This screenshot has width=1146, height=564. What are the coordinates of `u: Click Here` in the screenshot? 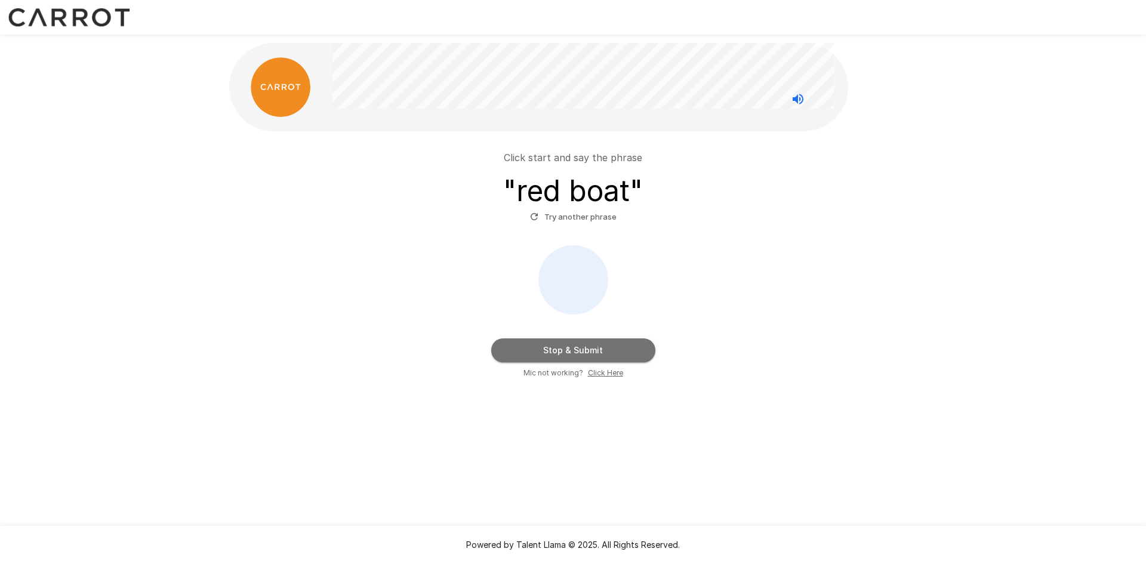 It's located at (605, 372).